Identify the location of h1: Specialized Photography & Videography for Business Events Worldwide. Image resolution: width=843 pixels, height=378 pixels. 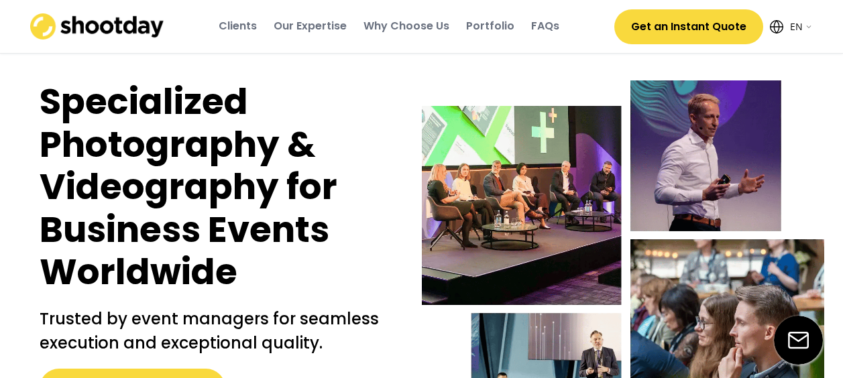
(217, 187).